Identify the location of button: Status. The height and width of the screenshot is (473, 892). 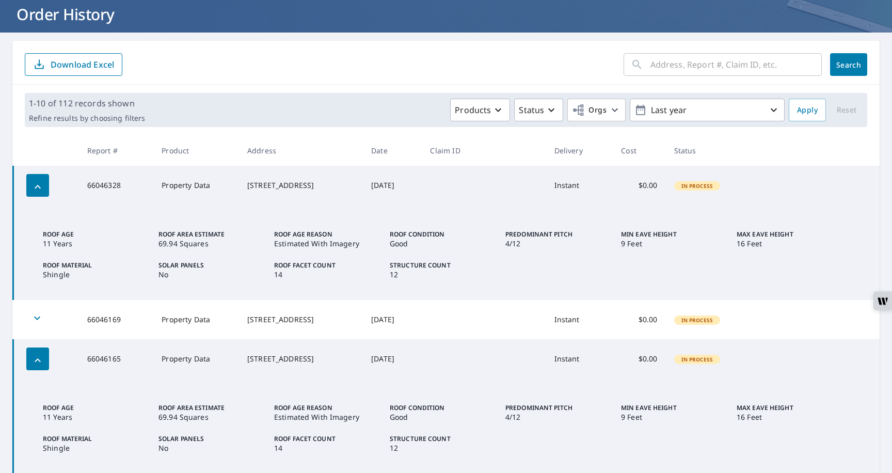
(538, 110).